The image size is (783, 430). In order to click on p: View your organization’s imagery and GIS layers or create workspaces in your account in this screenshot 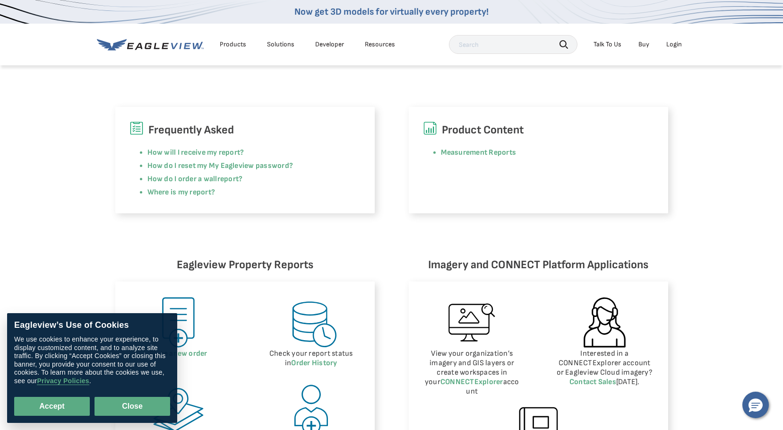, I will do `click(472, 372)`.